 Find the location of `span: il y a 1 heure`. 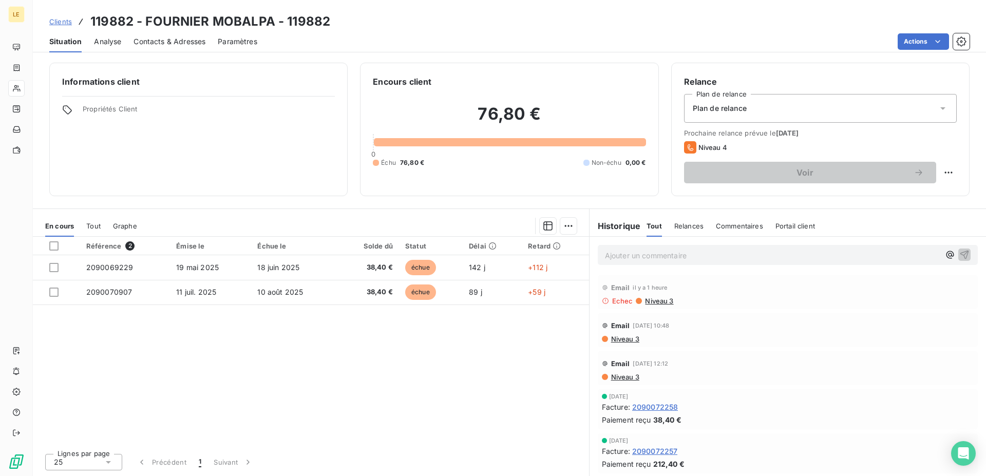

span: il y a 1 heure is located at coordinates (650, 288).